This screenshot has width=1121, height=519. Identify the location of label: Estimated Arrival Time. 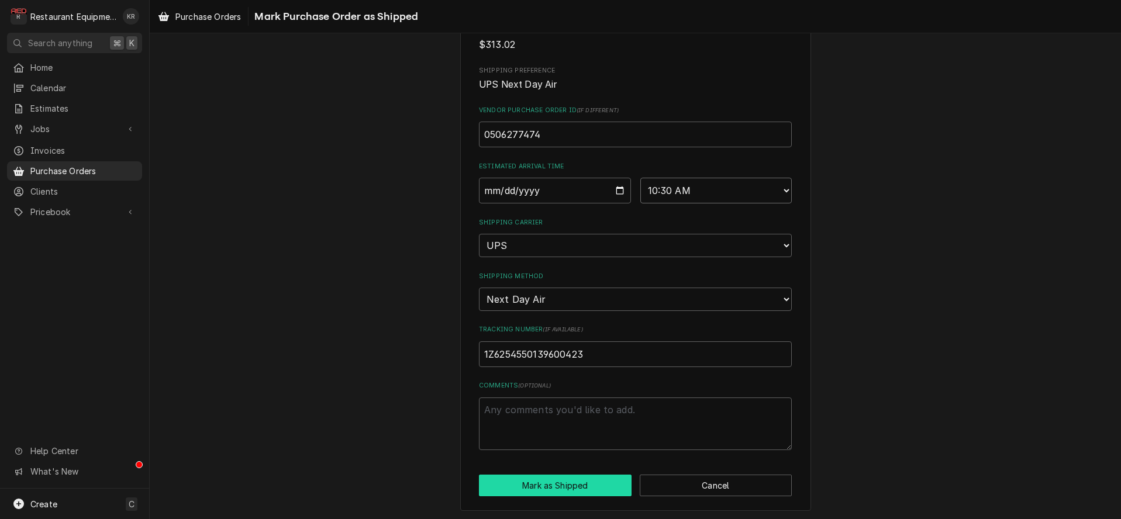
(635, 167).